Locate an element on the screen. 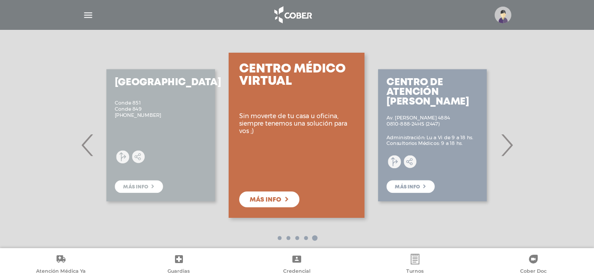  a: Cober Doc is located at coordinates (533, 265).